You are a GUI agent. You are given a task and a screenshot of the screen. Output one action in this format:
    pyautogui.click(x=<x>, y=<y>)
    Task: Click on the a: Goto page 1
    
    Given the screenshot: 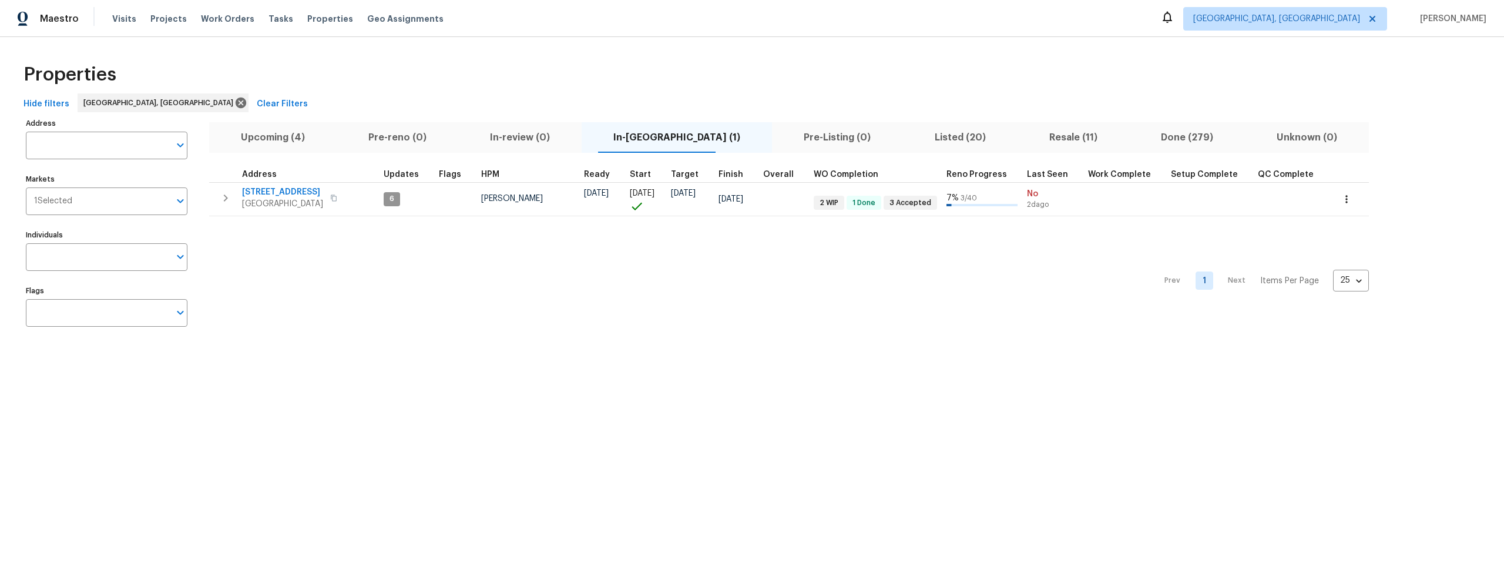 What is the action you would take?
    pyautogui.click(x=1204, y=280)
    